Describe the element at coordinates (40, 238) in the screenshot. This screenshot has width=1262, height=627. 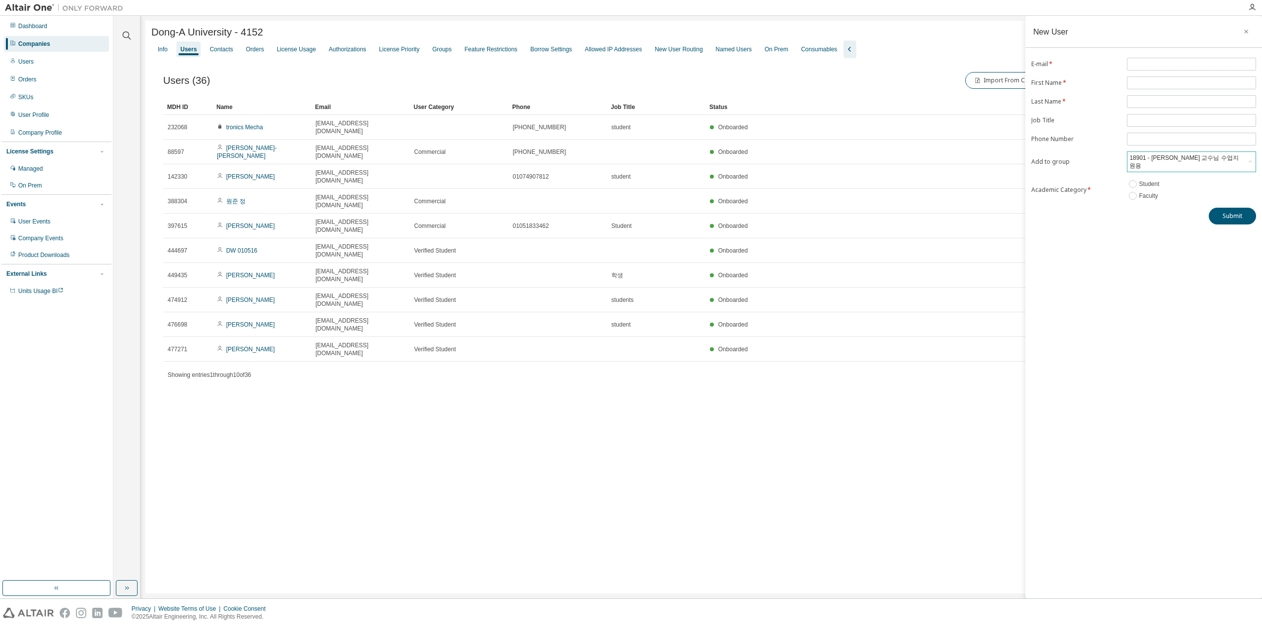
I see `div: Company Events` at that location.